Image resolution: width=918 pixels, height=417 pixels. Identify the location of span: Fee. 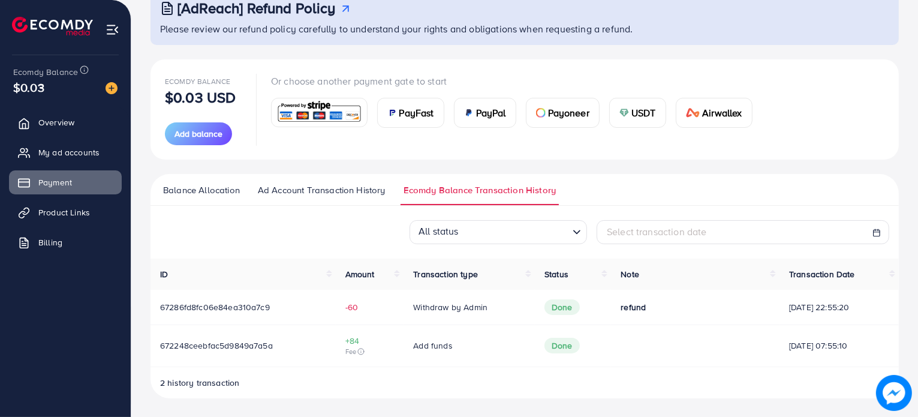
(370, 351).